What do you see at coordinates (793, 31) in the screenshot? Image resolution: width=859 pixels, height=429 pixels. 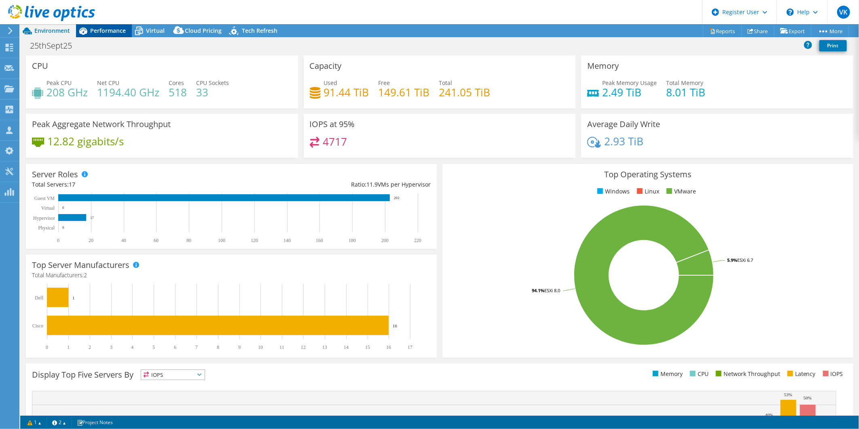 I see `a: Export` at bounding box center [793, 31].